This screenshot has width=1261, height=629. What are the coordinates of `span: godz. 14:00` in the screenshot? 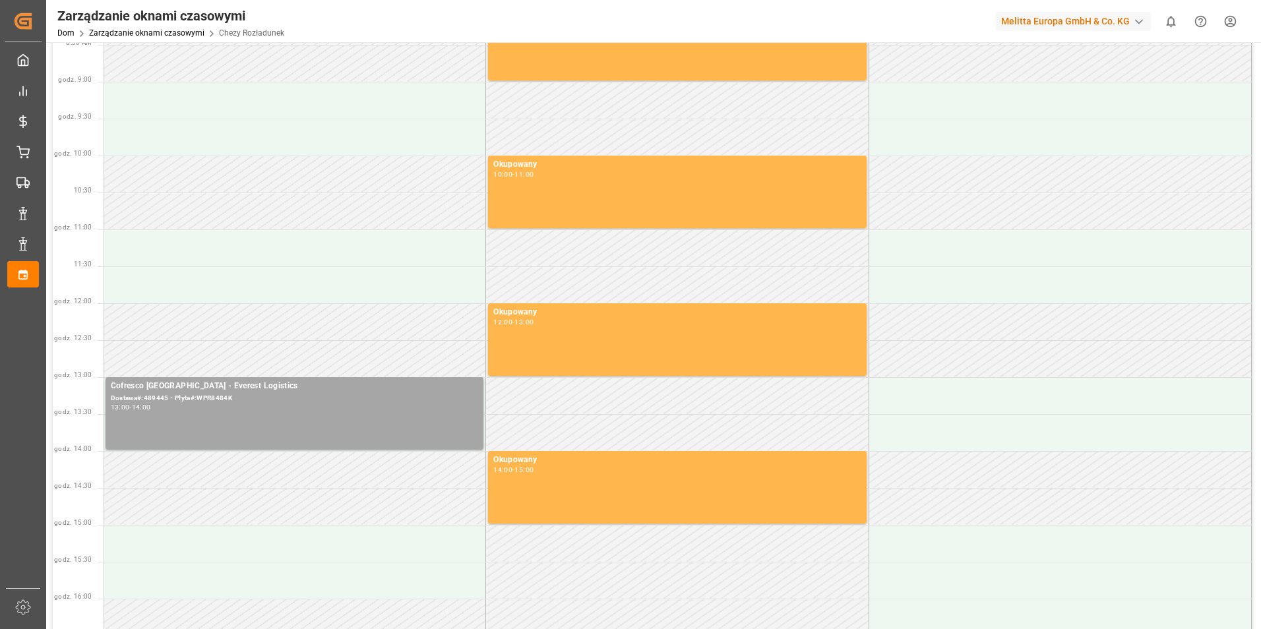 It's located at (73, 448).